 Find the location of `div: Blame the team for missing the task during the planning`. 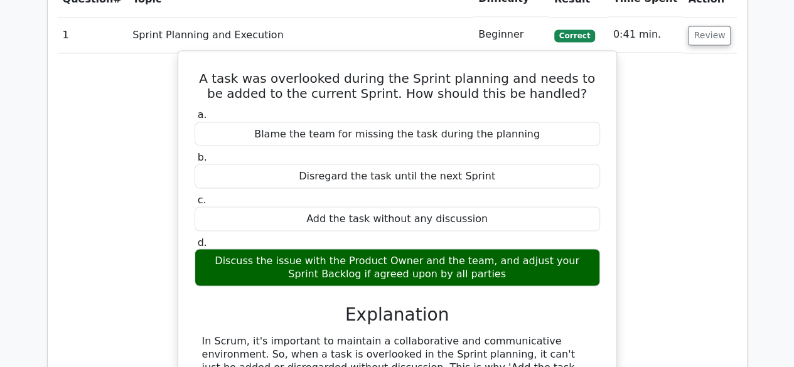

div: Blame the team for missing the task during the planning is located at coordinates (397, 134).